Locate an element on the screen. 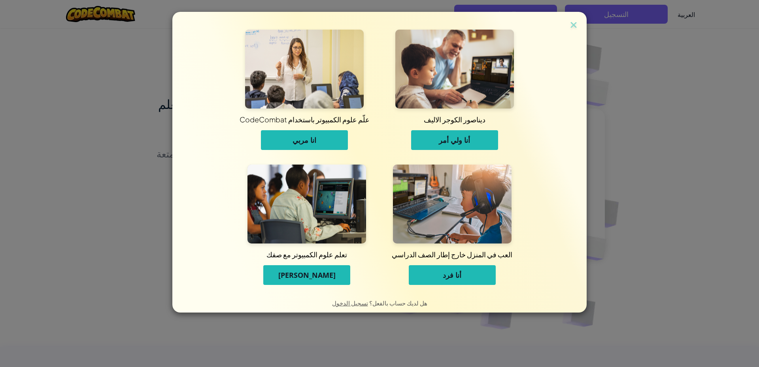 Image resolution: width=759 pixels, height=367 pixels. img: للأهل is located at coordinates (454, 69).